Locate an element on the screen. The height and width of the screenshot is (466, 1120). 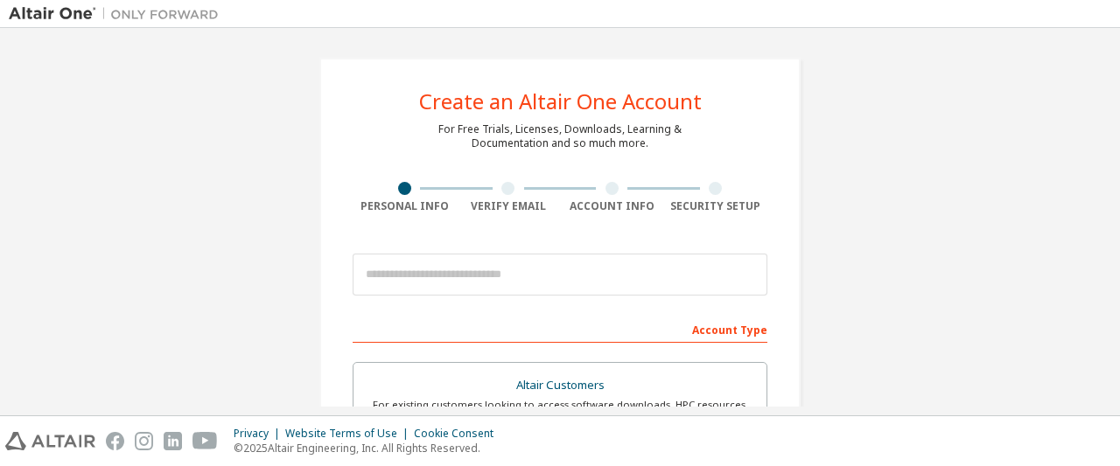
div: For existing customers looking to access software downloads, HPC resources, community, trainings ... is located at coordinates (560, 412).